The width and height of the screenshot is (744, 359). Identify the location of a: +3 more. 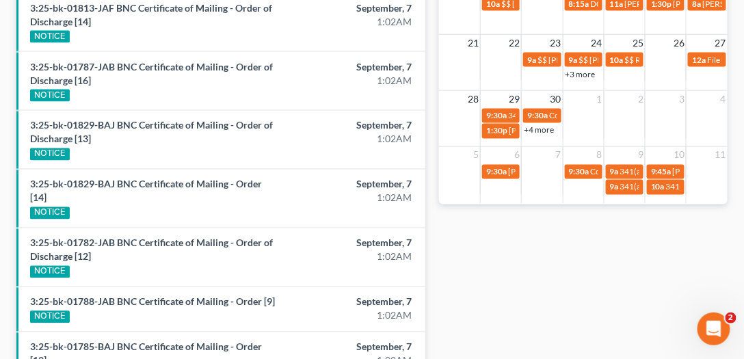
(581, 74).